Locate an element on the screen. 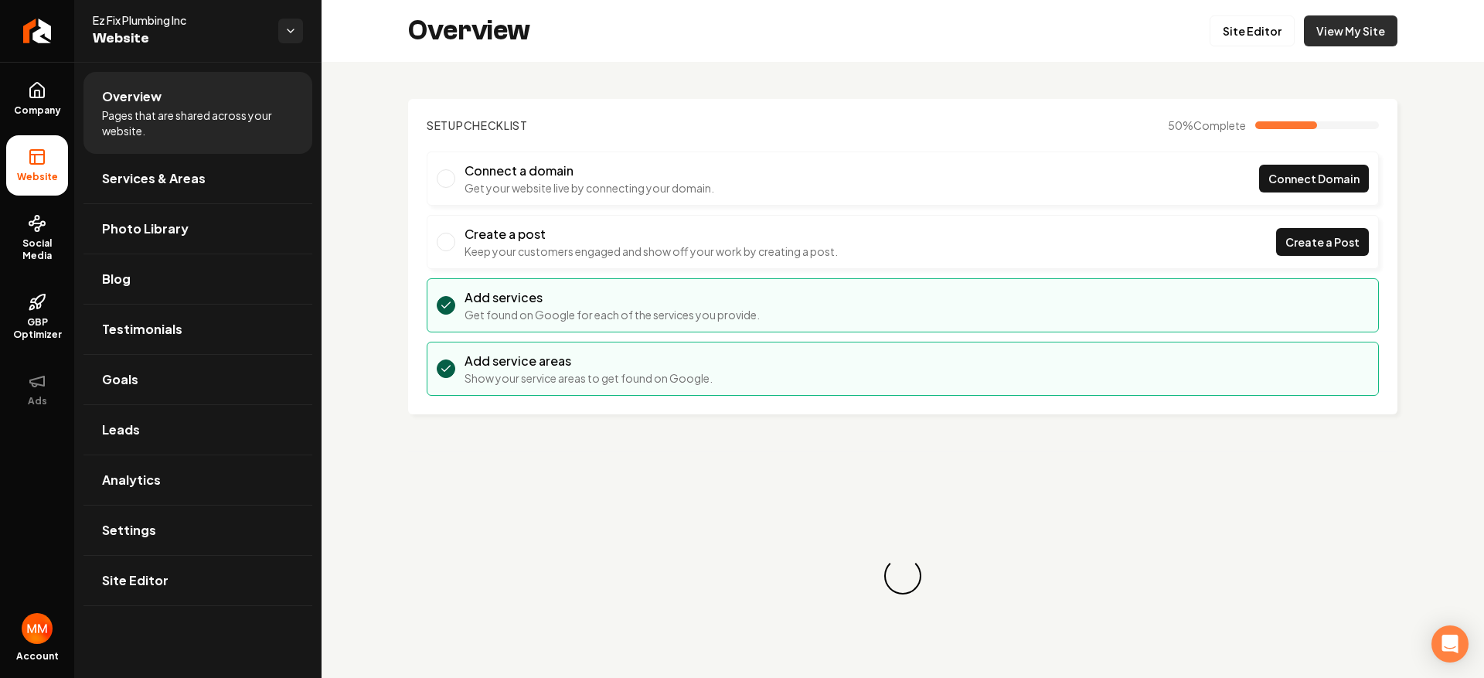 The width and height of the screenshot is (1484, 678). a: Company is located at coordinates (37, 99).